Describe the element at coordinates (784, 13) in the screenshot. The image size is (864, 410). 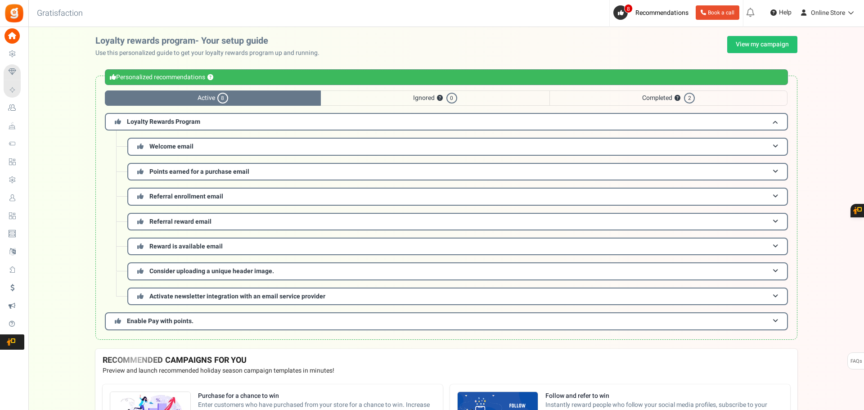
I see `span: Help` at that location.